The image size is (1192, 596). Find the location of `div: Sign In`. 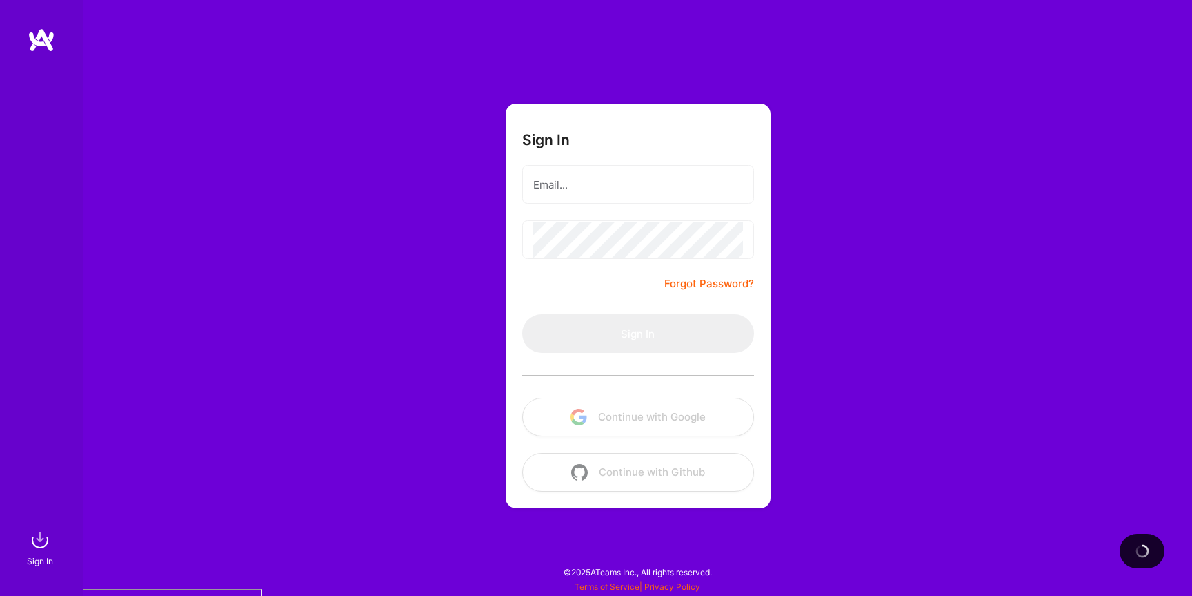

div: Sign In is located at coordinates (40, 560).